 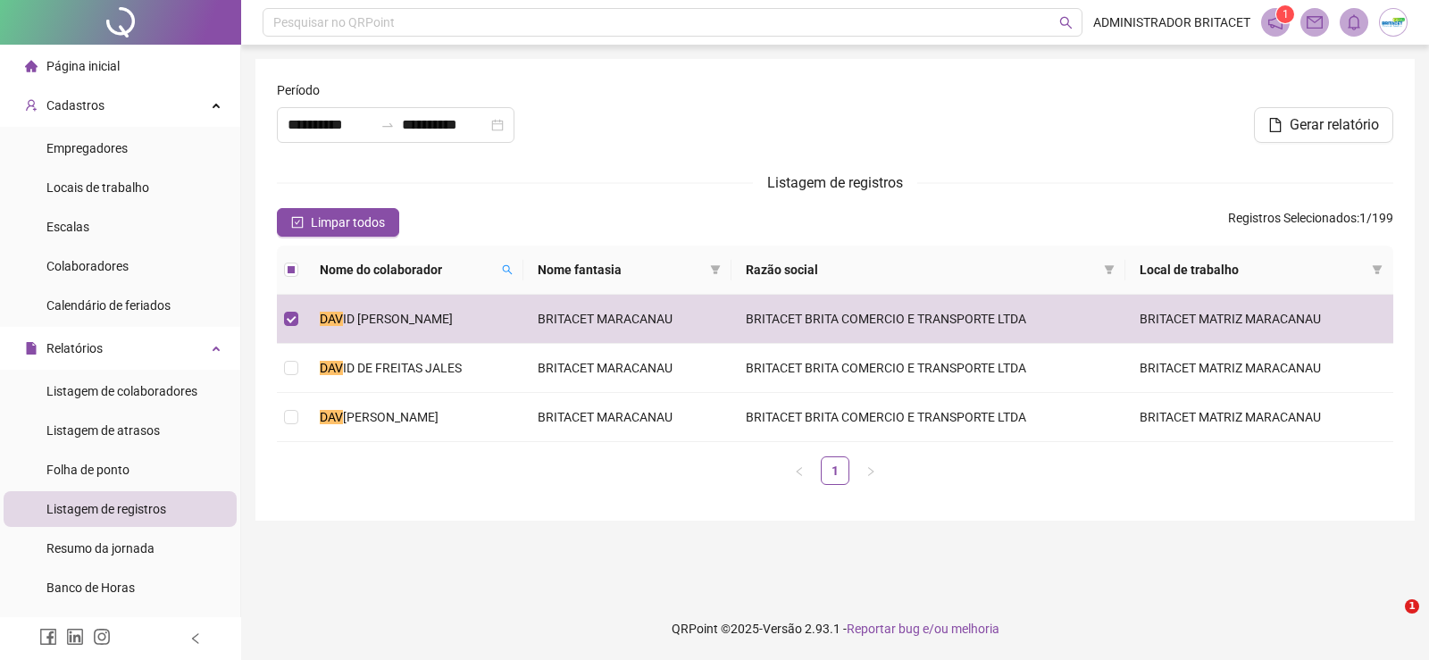 I want to click on span: home, so click(x=31, y=66).